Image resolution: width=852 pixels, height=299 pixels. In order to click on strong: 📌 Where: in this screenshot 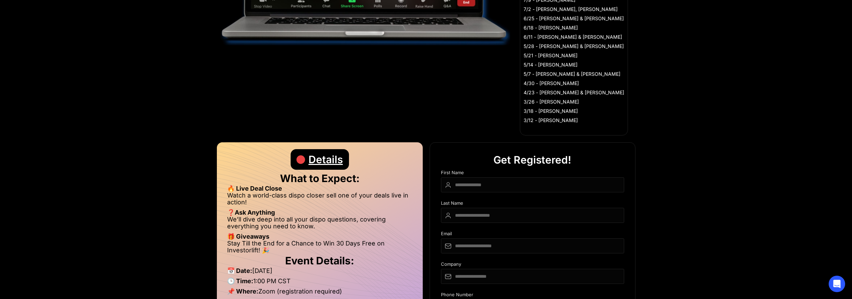, I will do `click(243, 291)`.